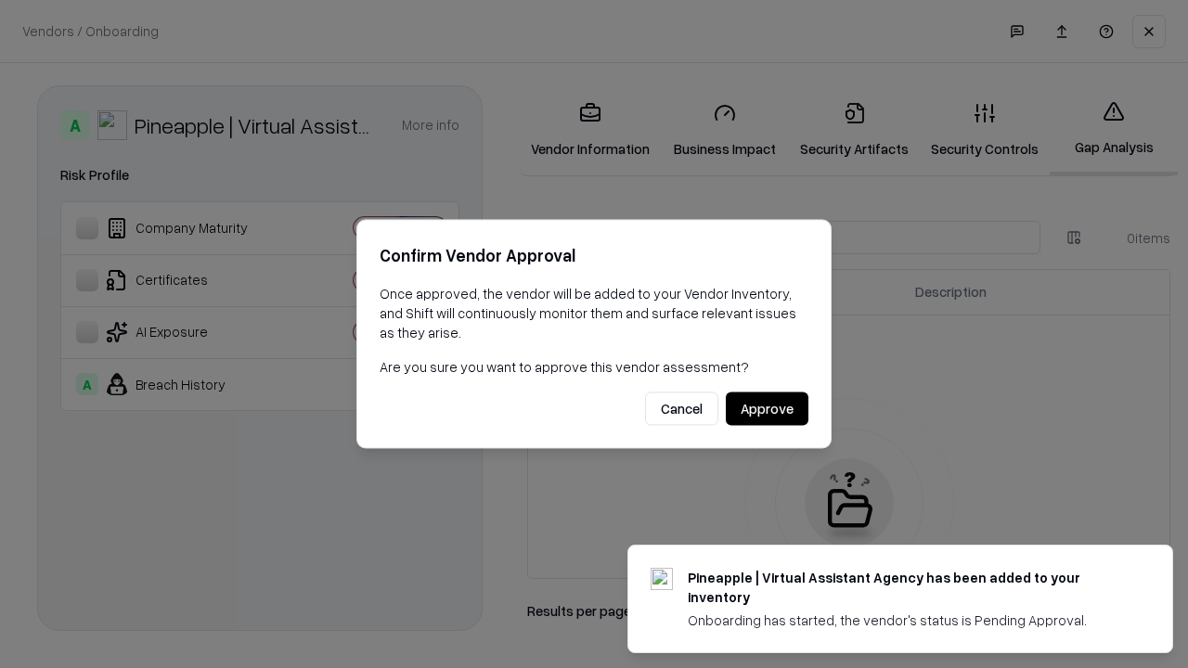  I want to click on button: Cancel, so click(681, 409).